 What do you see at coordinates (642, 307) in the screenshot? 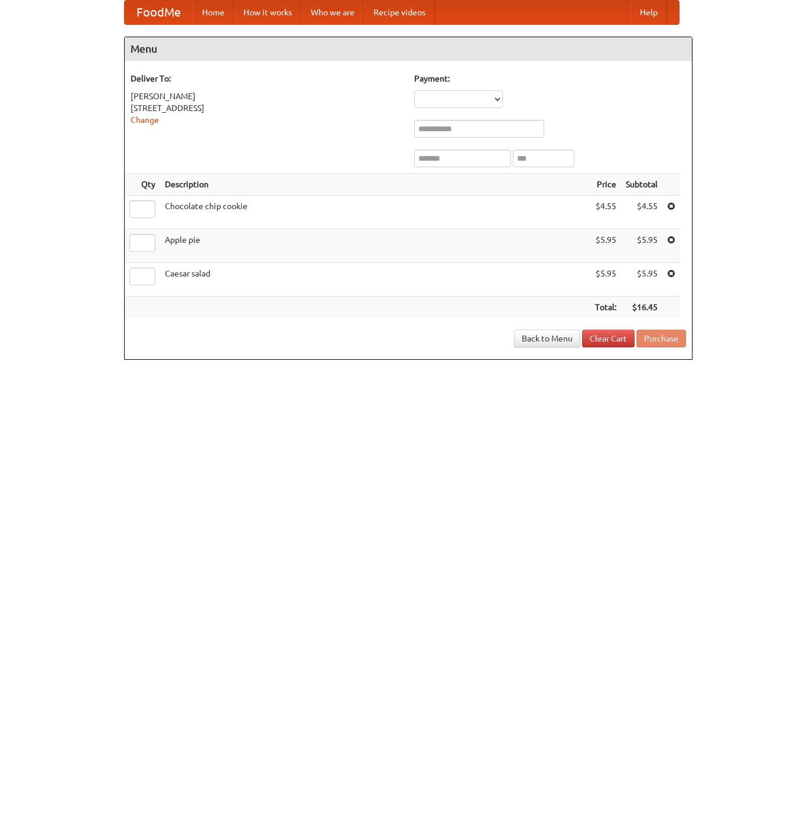
I see `th: $16.45` at bounding box center [642, 307].